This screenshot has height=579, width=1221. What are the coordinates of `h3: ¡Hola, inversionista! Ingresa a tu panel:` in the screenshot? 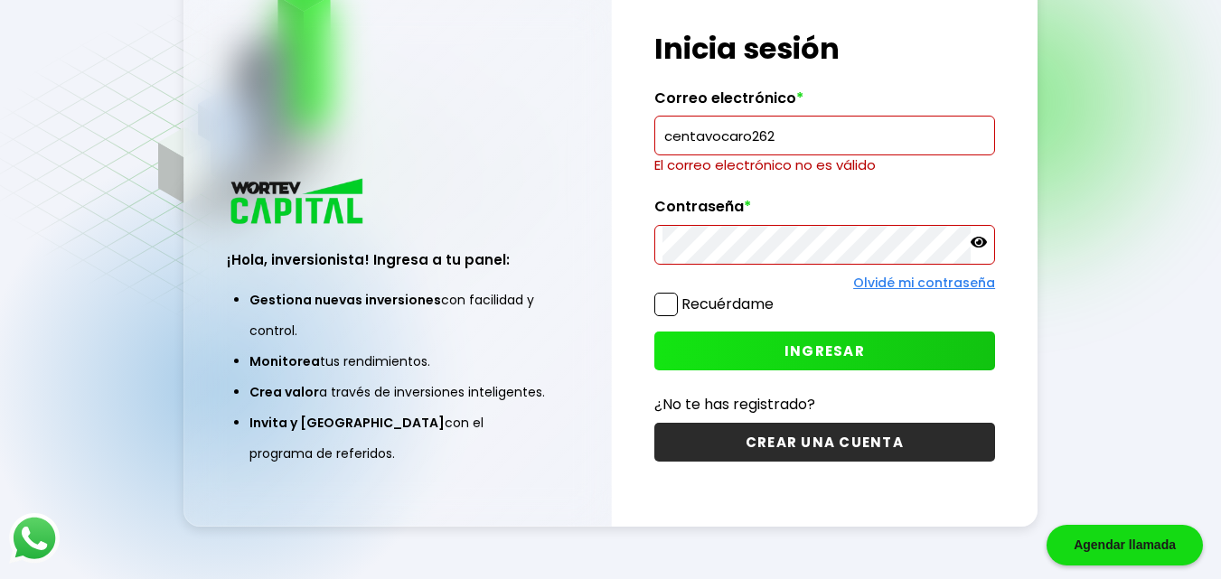 It's located at (398, 259).